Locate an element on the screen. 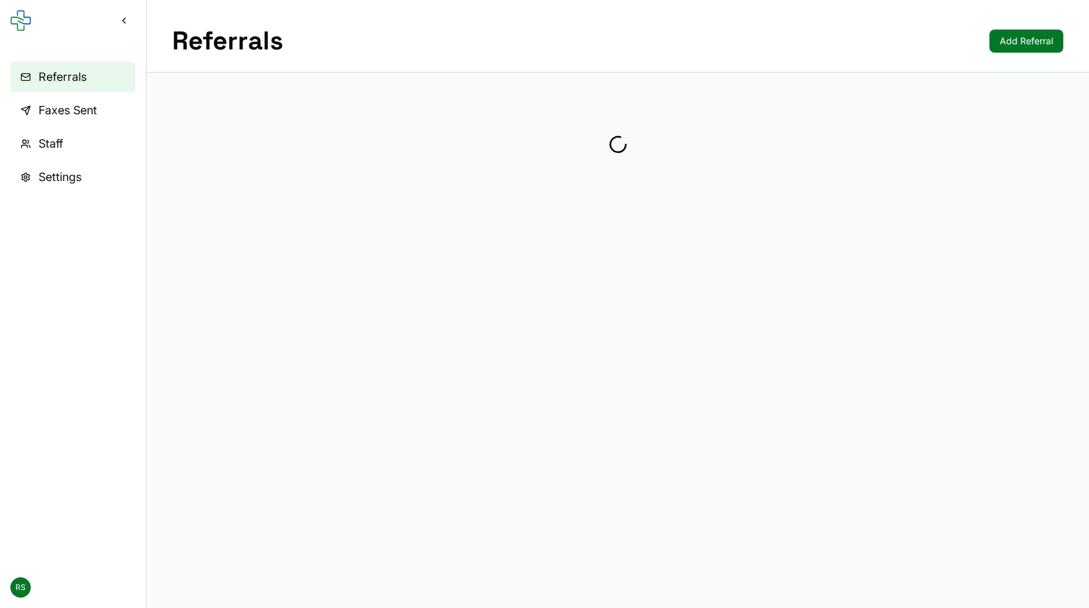 This screenshot has height=608, width=1089. span: RS is located at coordinates (21, 588).